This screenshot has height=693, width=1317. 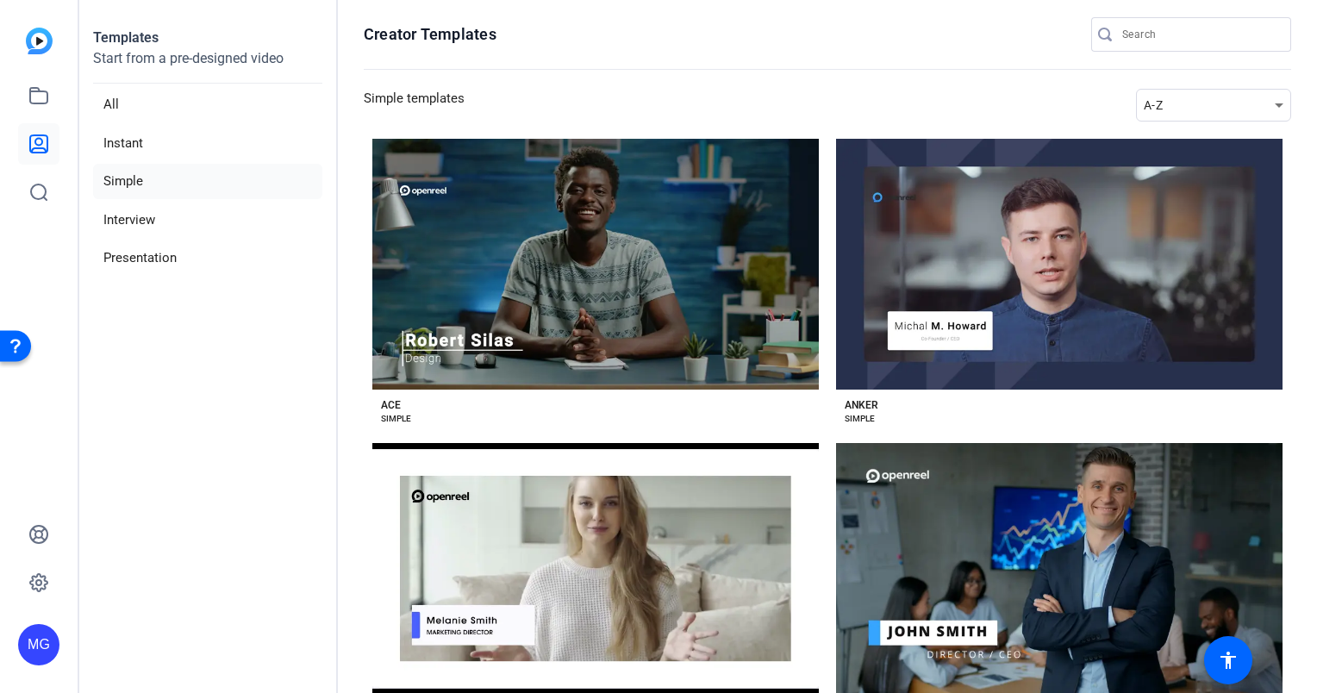 I want to click on li: All, so click(x=208, y=104).